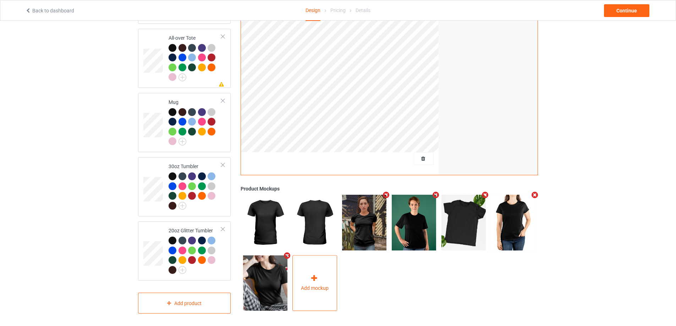 This screenshot has height=326, width=676. What do you see at coordinates (315, 283) in the screenshot?
I see `div: Add mockup` at bounding box center [315, 283].